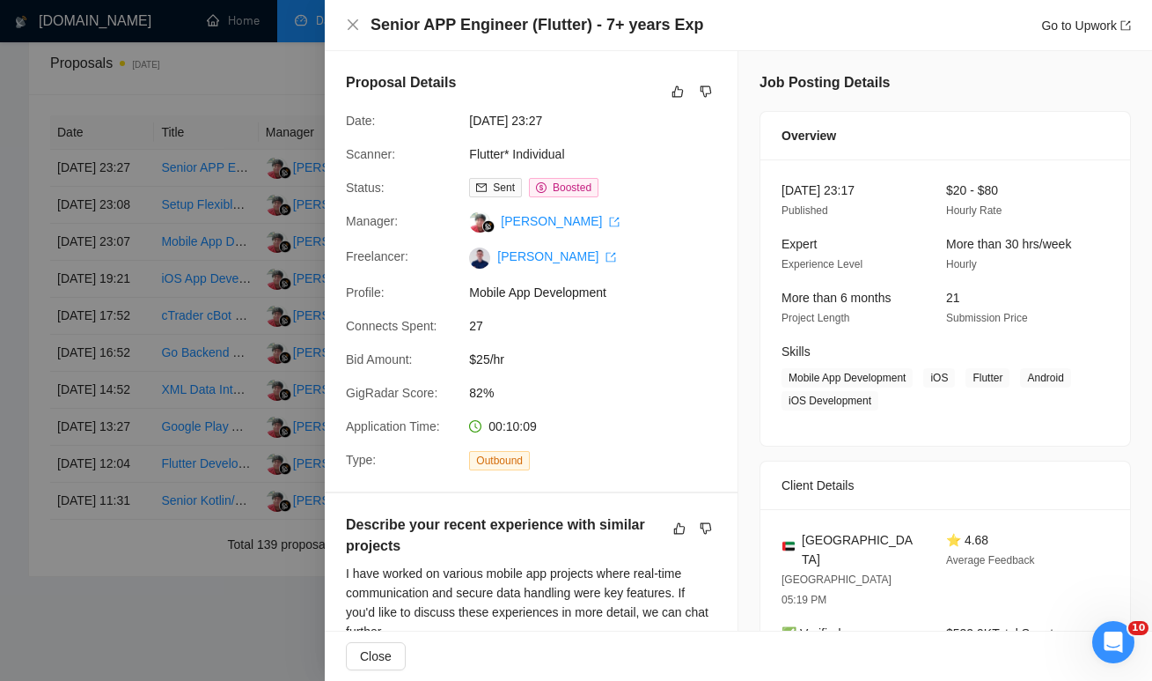  What do you see at coordinates (480, 258) in the screenshot?
I see `img: c1hzU8OLLnWiiEgDChoglcY7OAxyNbTH65VKZ0PldAuLxMq-TiZqnRk3cDiArkvFHv` at bounding box center [480, 258].